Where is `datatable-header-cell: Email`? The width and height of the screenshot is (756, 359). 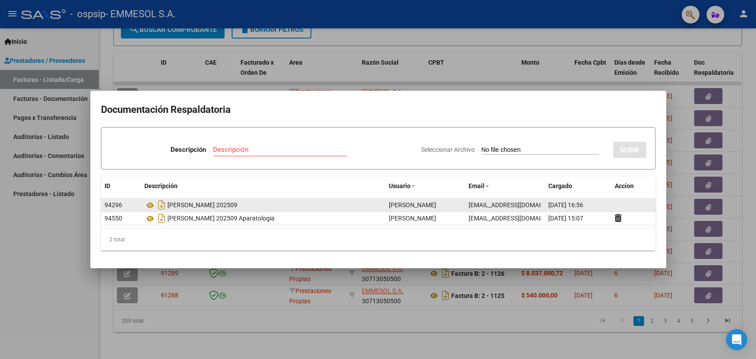
datatable-header-cell: Email is located at coordinates (505, 186).